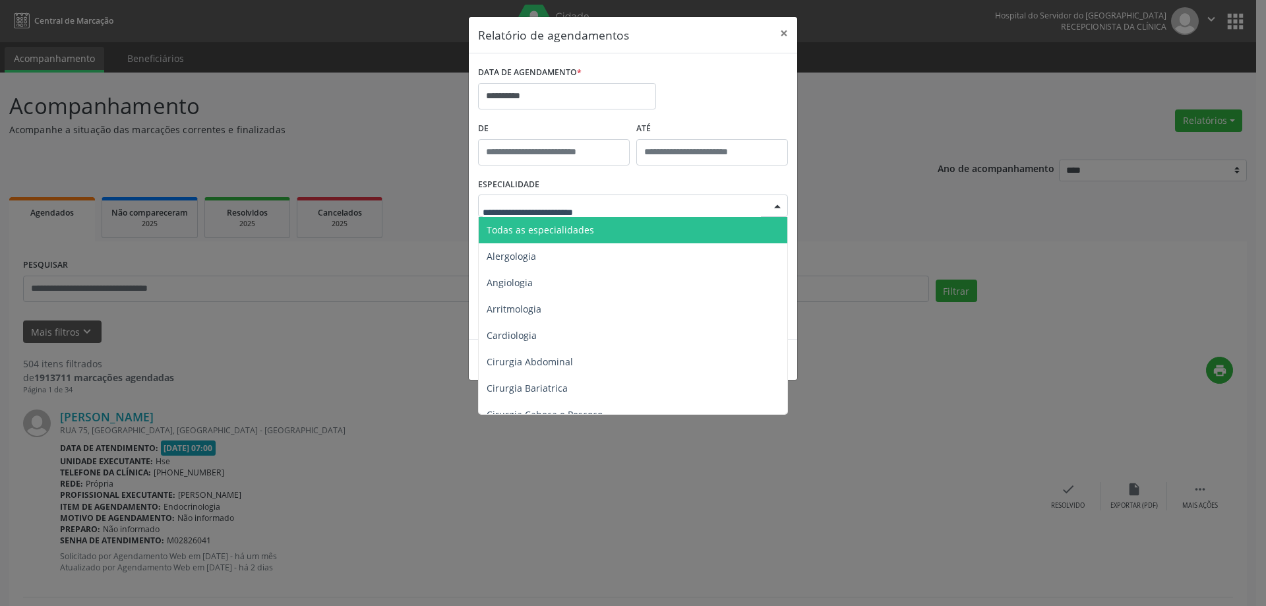 The width and height of the screenshot is (1266, 606). Describe the element at coordinates (784, 33) in the screenshot. I see `button: Close` at that location.